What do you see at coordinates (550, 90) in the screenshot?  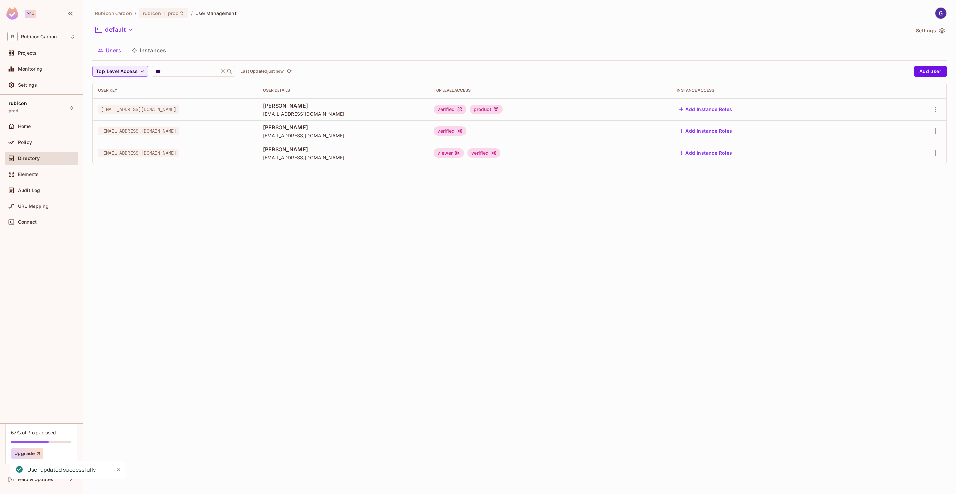 I see `div: Top Level Access` at bounding box center [550, 90].